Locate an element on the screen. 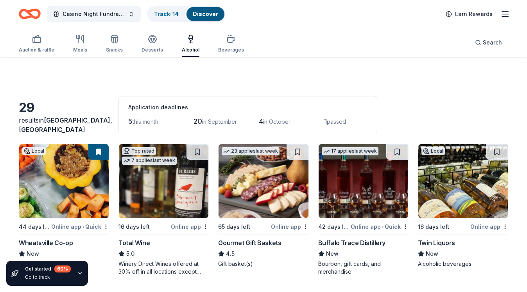 Image resolution: width=527 pixels, height=292 pixels. a: Discover is located at coordinates (205, 14).